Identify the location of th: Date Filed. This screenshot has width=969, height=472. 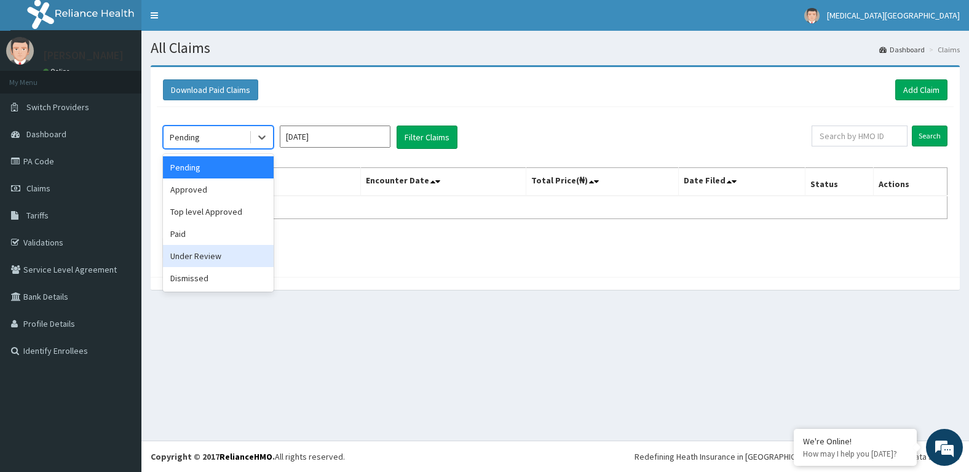
(742, 182).